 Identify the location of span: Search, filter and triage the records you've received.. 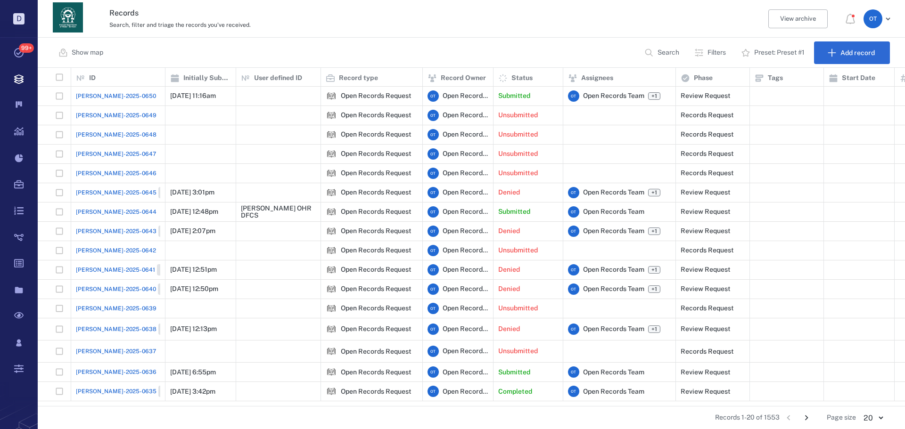
(180, 25).